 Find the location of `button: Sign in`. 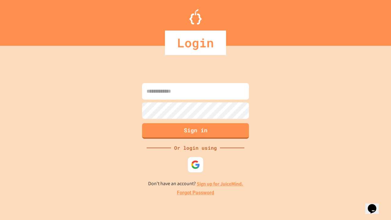

button: Sign in is located at coordinates (195, 131).